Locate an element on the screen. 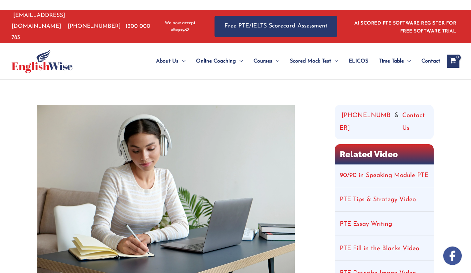 This screenshot has height=273, width=471. a: Online CoachingMenu Toggle is located at coordinates (220, 61).